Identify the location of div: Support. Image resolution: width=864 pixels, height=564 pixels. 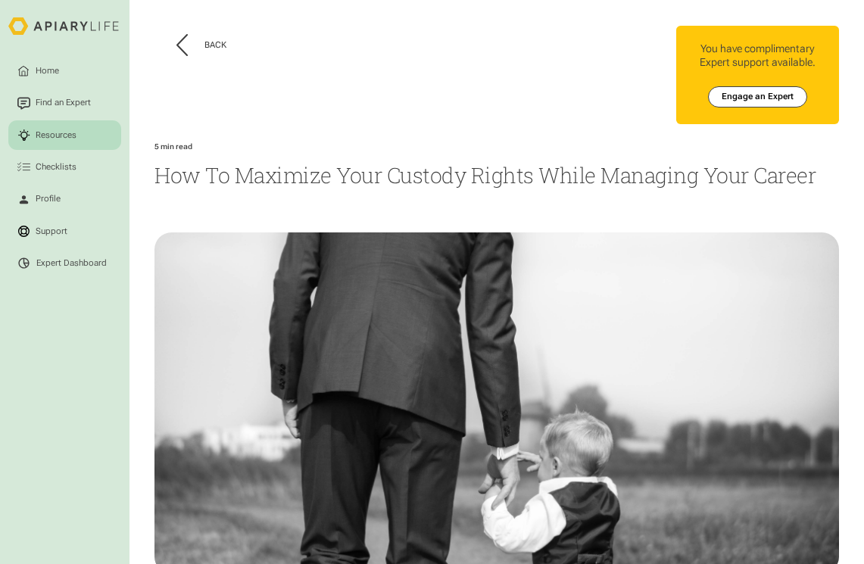
(51, 231).